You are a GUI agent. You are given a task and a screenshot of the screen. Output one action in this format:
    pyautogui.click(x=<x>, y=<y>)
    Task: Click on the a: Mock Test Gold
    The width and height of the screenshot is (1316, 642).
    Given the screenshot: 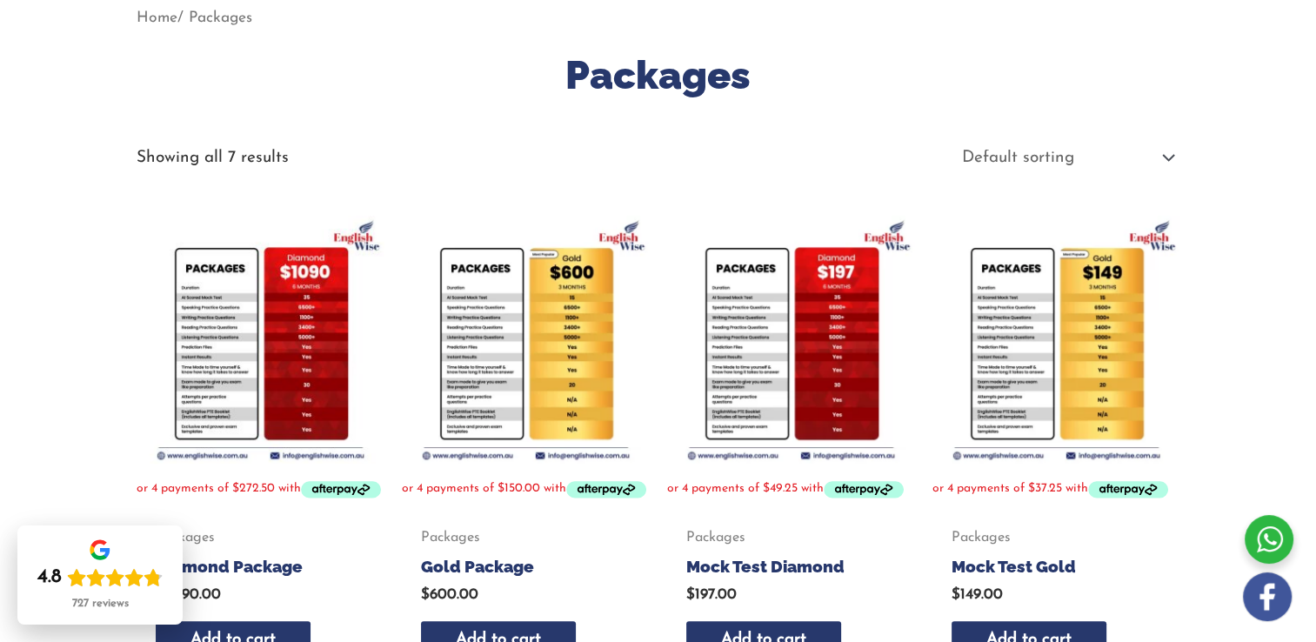 What is the action you would take?
    pyautogui.click(x=1055, y=571)
    